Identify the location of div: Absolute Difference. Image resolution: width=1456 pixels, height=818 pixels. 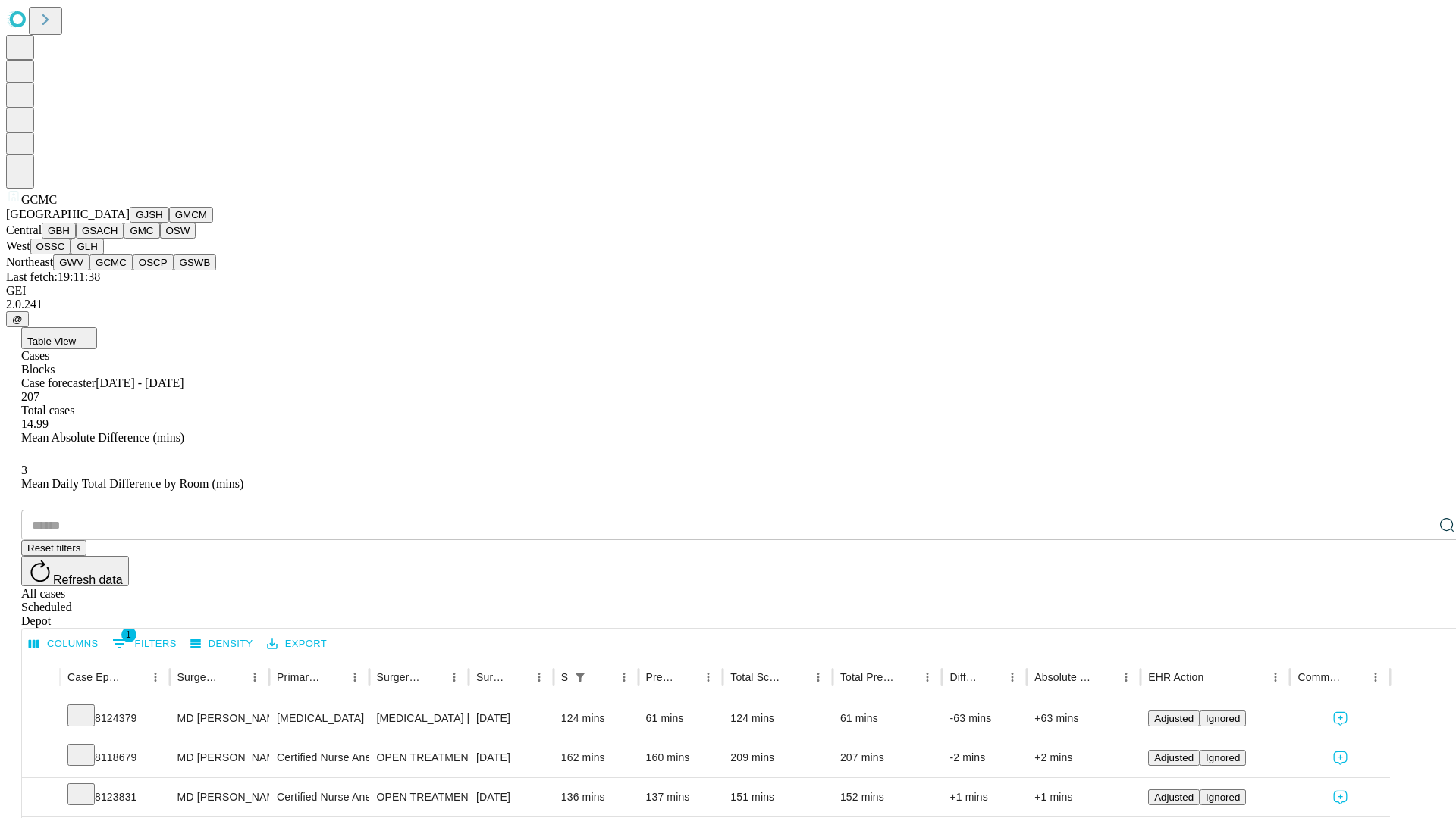
(1063, 678).